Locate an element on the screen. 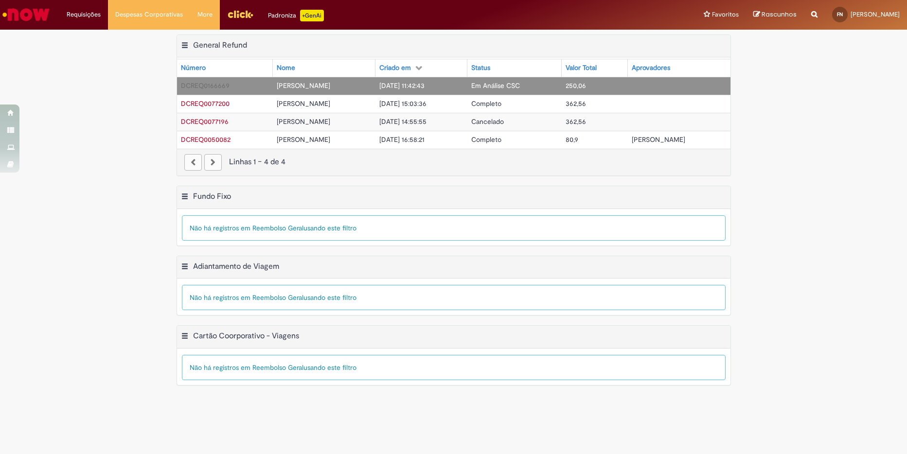  span: Despesas Corporativas is located at coordinates (149, 15).